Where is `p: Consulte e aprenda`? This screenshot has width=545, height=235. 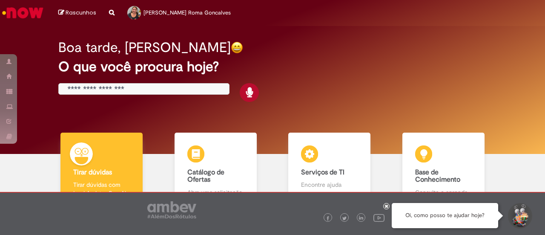 p: Consulte e aprenda is located at coordinates (443, 192).